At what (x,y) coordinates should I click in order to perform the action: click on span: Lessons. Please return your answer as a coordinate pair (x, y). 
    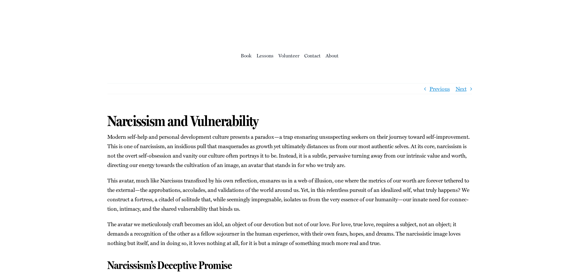
    Looking at the image, I should click on (265, 56).